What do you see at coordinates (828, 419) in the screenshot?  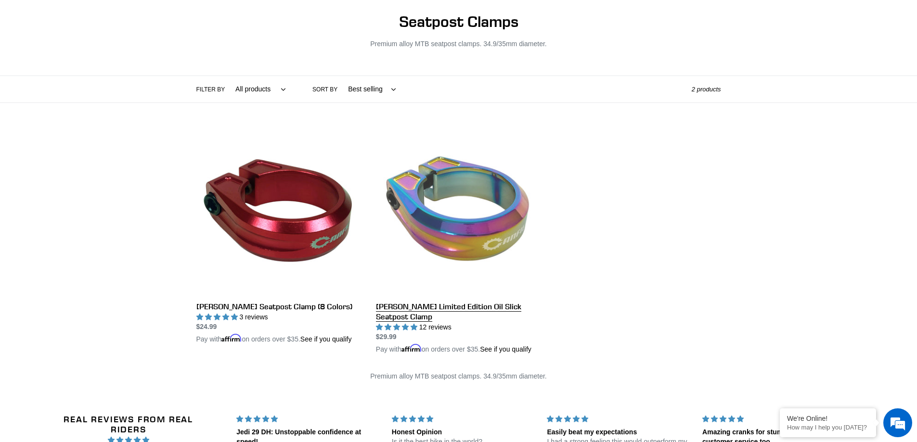 I see `div: We're Online!` at bounding box center [828, 419].